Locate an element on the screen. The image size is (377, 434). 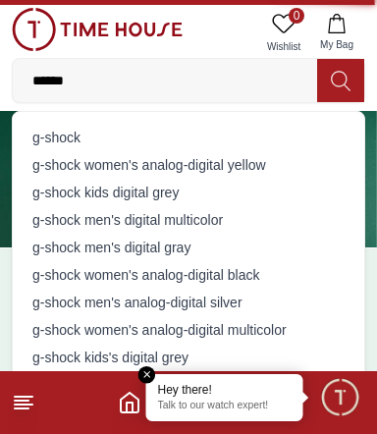
div: g-shock kids digital grey is located at coordinates (188, 192).